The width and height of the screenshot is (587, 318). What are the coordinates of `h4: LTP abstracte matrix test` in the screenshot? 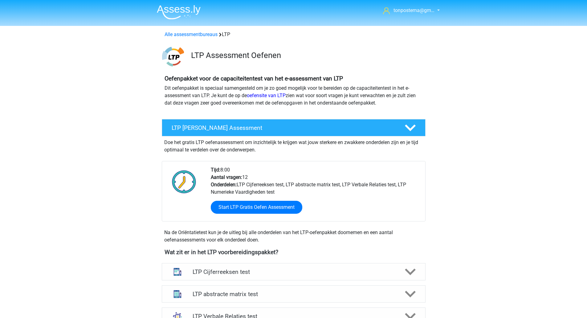 It's located at (294, 294).